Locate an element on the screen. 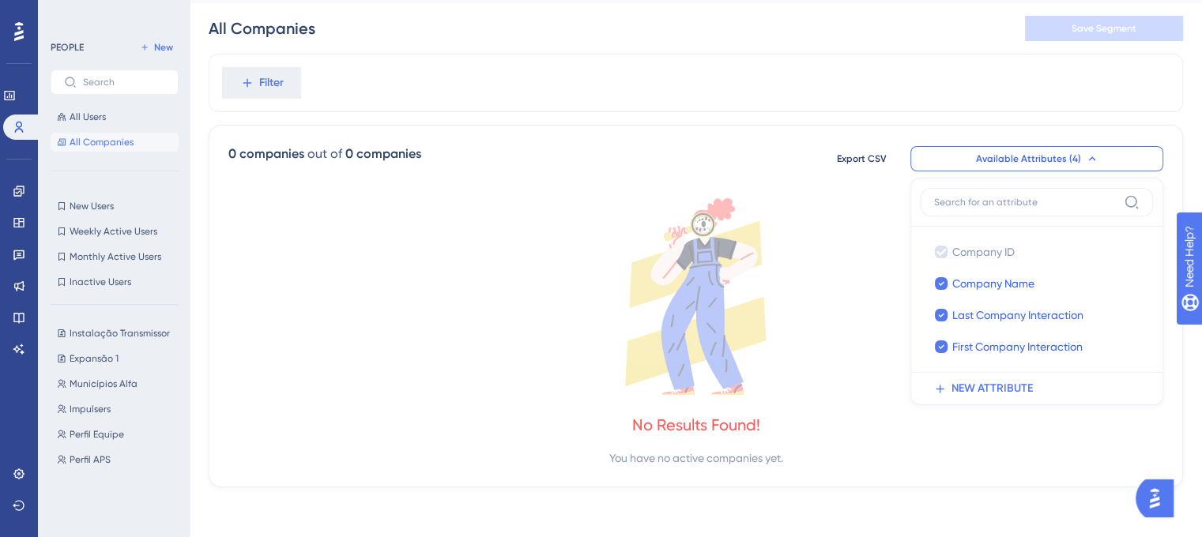  div: No Results Found! is located at coordinates (696, 425).